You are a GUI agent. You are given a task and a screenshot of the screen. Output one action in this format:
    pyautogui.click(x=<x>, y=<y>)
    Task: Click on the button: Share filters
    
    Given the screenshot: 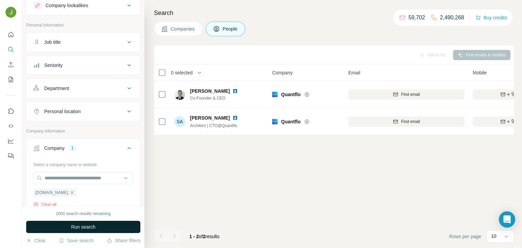 What is the action you would take?
    pyautogui.click(x=123, y=240)
    